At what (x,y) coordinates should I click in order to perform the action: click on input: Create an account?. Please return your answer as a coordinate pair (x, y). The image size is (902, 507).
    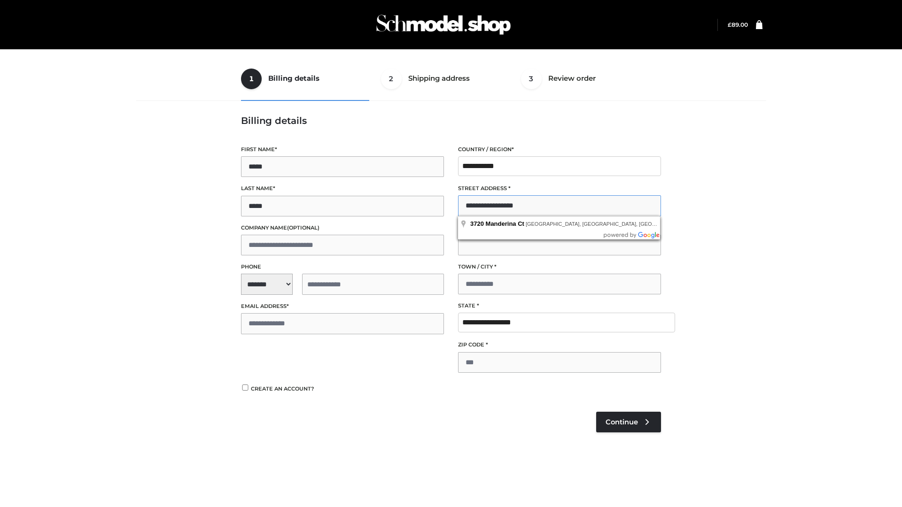
    Looking at the image, I should click on (245, 387).